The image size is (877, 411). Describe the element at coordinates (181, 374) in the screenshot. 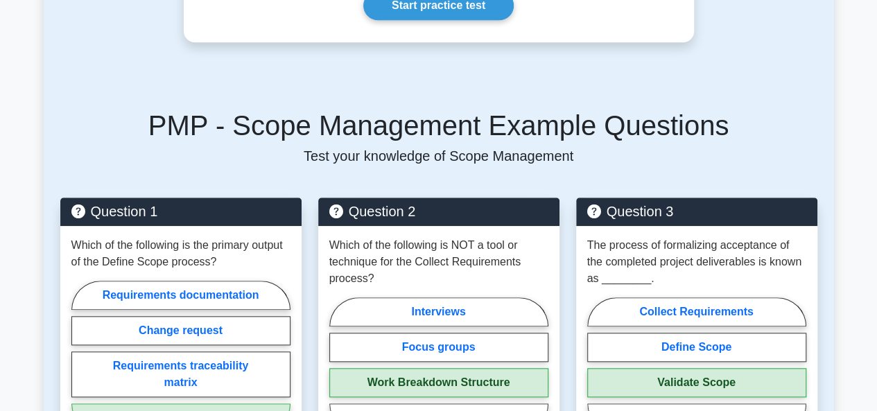

I see `label: Requirements traceability matrix` at that location.